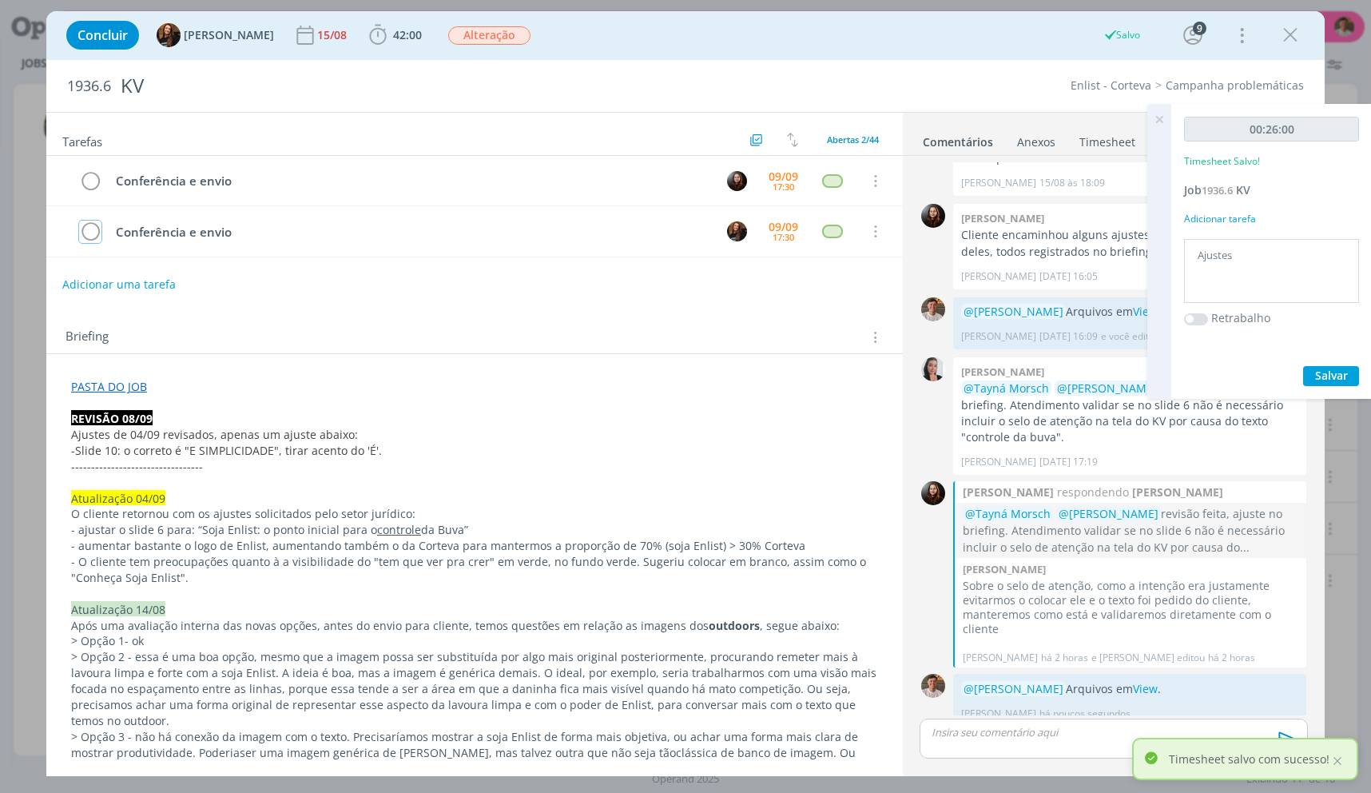 This screenshot has width=1371, height=793. Describe the element at coordinates (686, 393) in the screenshot. I see `div: dialog` at that location.